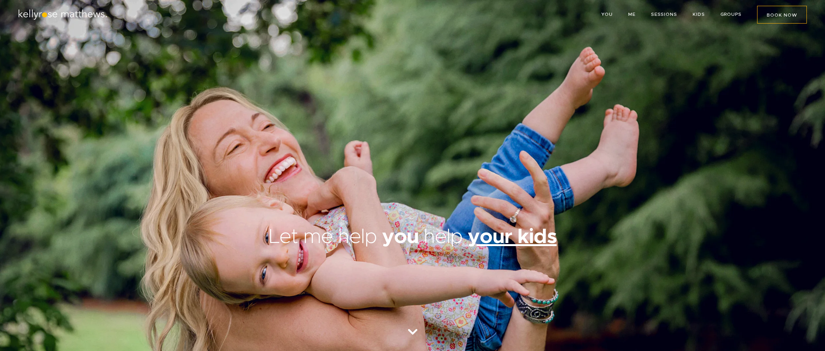  What do you see at coordinates (632, 14) in the screenshot?
I see `a: ME` at bounding box center [632, 14].